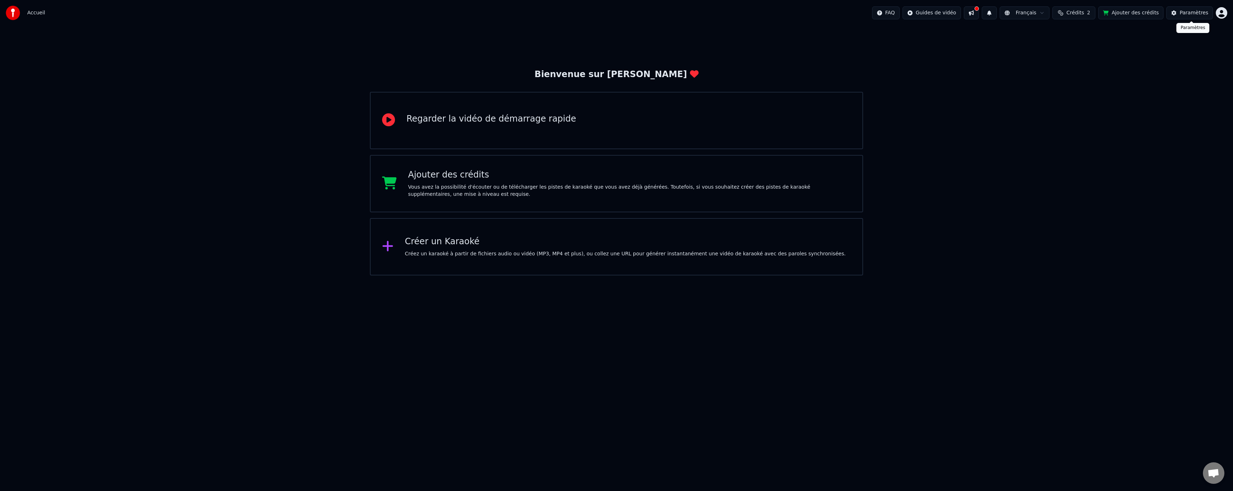 Image resolution: width=1233 pixels, height=491 pixels. Describe the element at coordinates (1131, 13) in the screenshot. I see `button: Ajouter des crédits` at that location.